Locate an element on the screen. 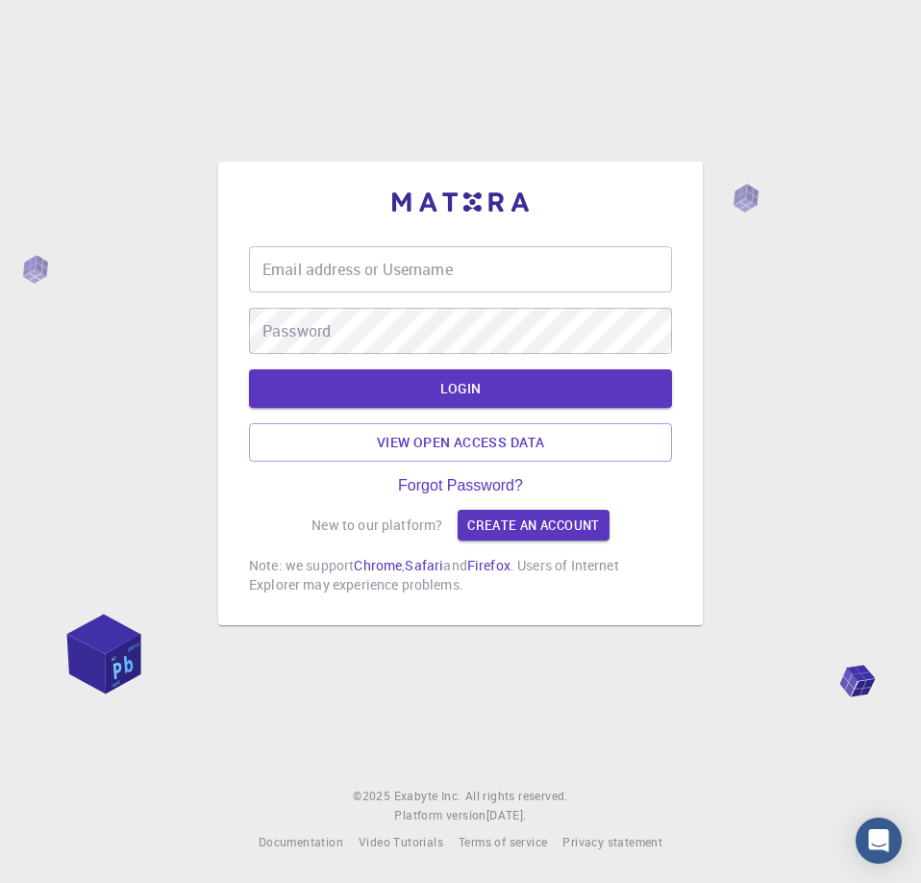 This screenshot has height=883, width=921. span: Exabyte Inc. is located at coordinates (428, 795).